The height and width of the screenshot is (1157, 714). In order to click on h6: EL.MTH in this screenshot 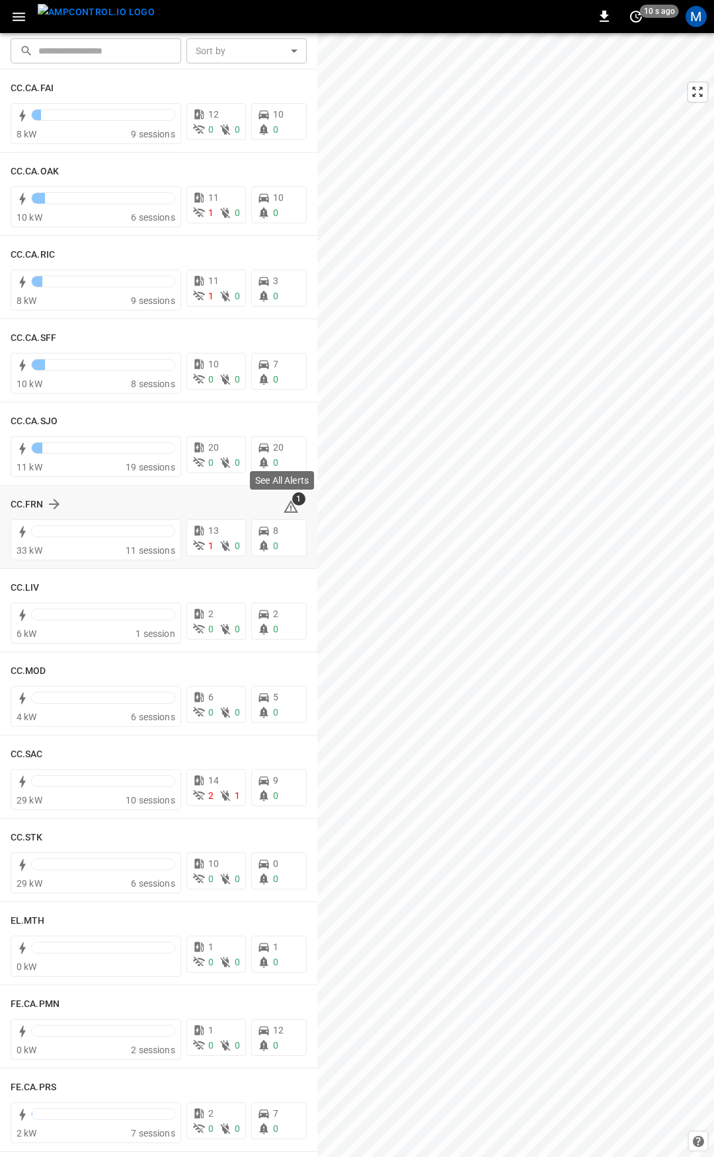, I will do `click(28, 921)`.